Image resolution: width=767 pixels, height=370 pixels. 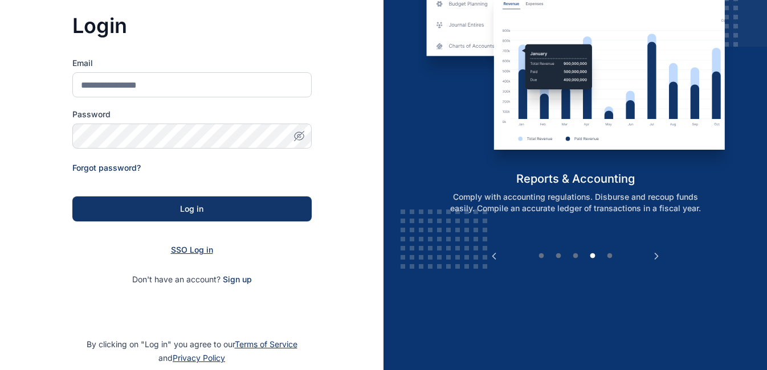 What do you see at coordinates (558, 256) in the screenshot?
I see `button: 2` at bounding box center [558, 256].